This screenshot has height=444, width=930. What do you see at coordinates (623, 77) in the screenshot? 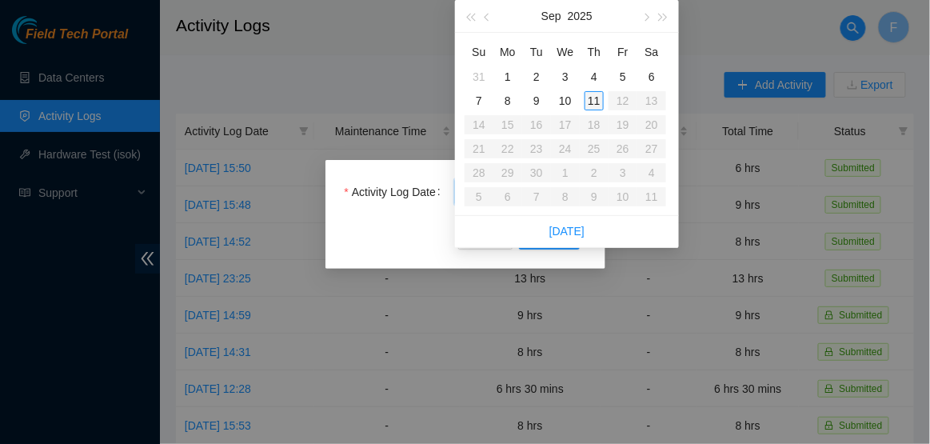
I see `div: 5` at bounding box center [623, 77].